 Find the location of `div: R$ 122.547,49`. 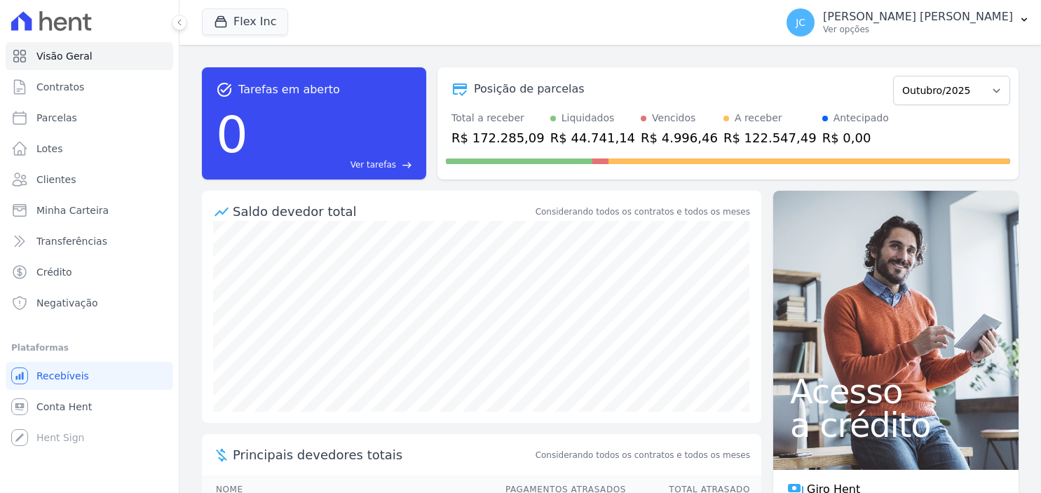

div: R$ 122.547,49 is located at coordinates (770, 137).